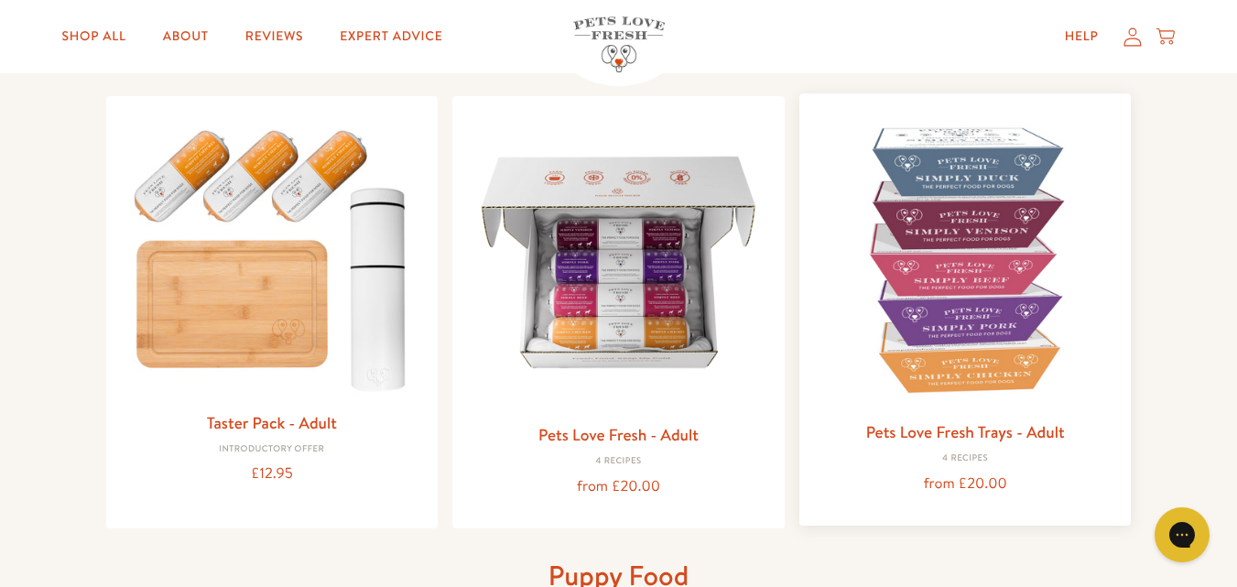 The image size is (1237, 587). I want to click on a: Expert Advice, so click(391, 37).